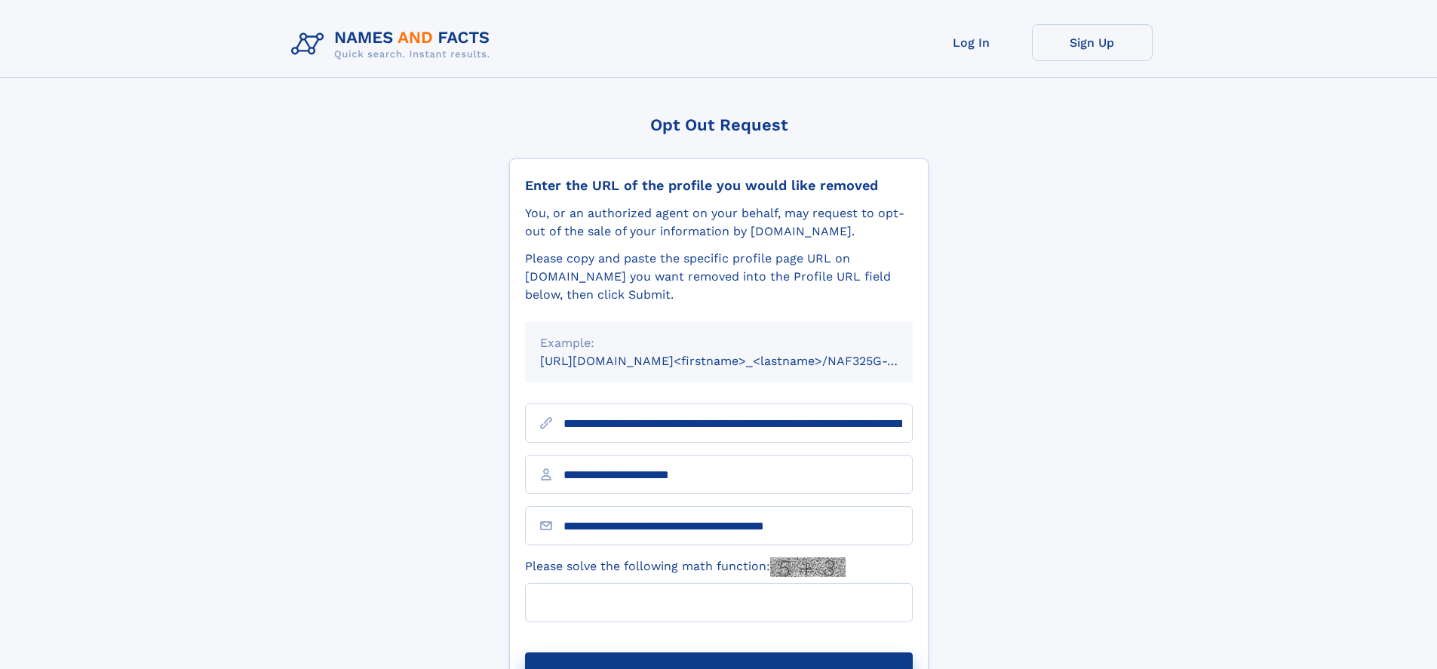  I want to click on label: Please solve the following math function:, so click(685, 567).